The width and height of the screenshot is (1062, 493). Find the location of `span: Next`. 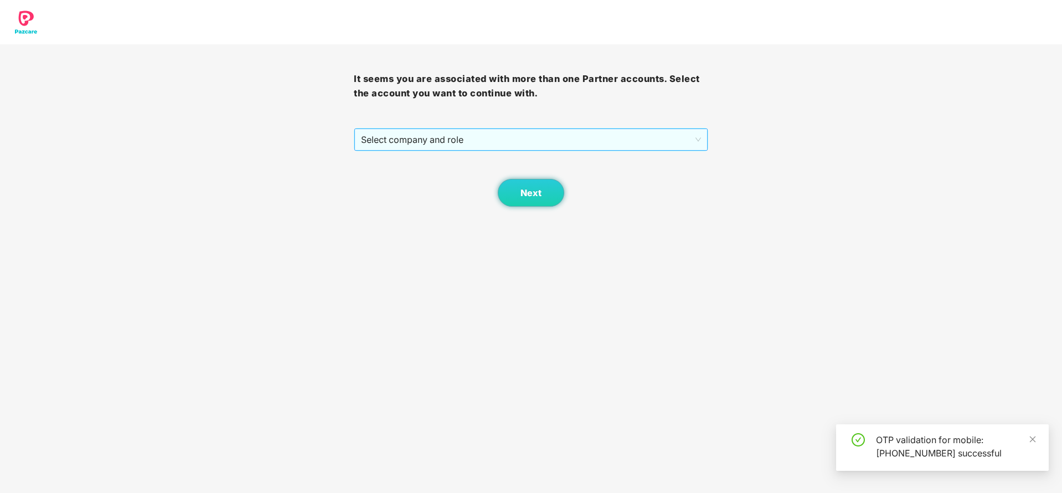

span: Next is located at coordinates (531, 193).